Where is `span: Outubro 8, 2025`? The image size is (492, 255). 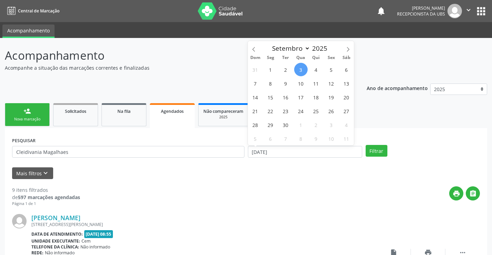
span: Outubro 8, 2025 is located at coordinates (301, 138).